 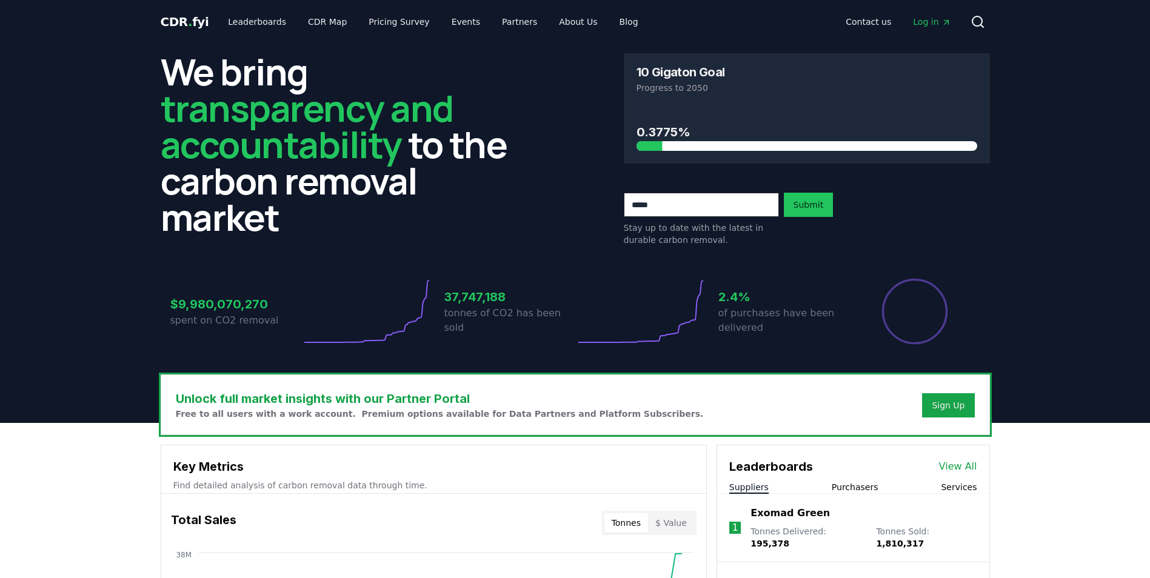 I want to click on h3: 2.4%, so click(x=784, y=297).